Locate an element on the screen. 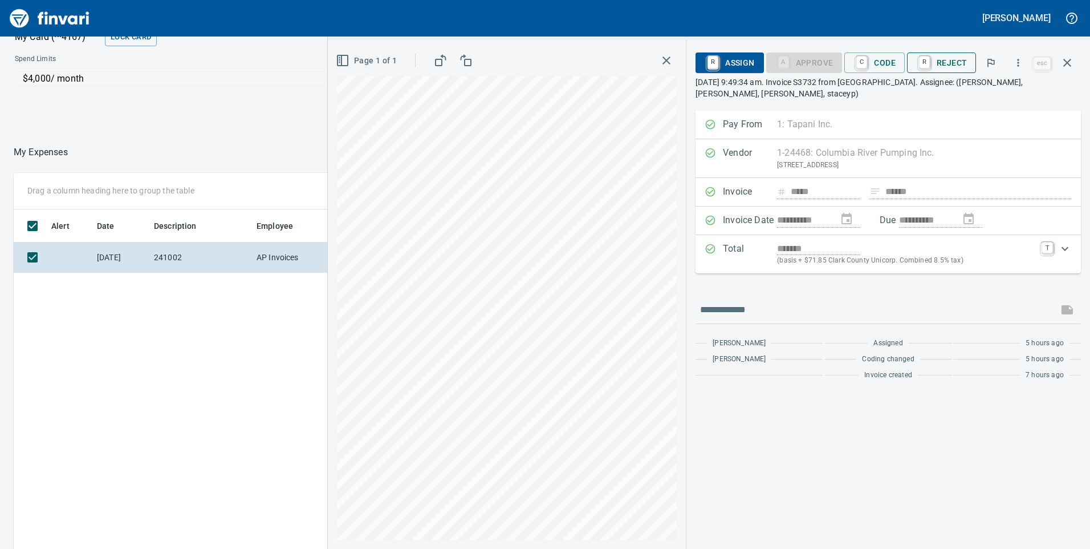  img: Finvari is located at coordinates (50, 18).